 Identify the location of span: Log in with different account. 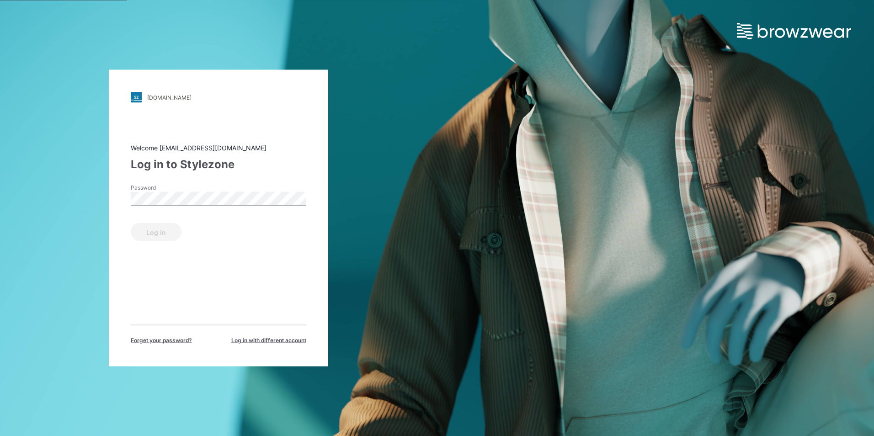
(269, 341).